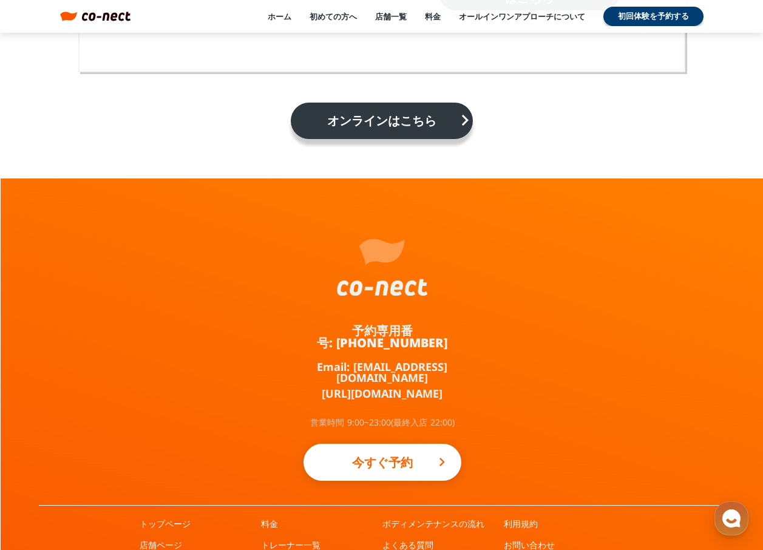 The height and width of the screenshot is (550, 763). What do you see at coordinates (195, 400) in the screenshot?
I see `a: 設定` at bounding box center [195, 400].